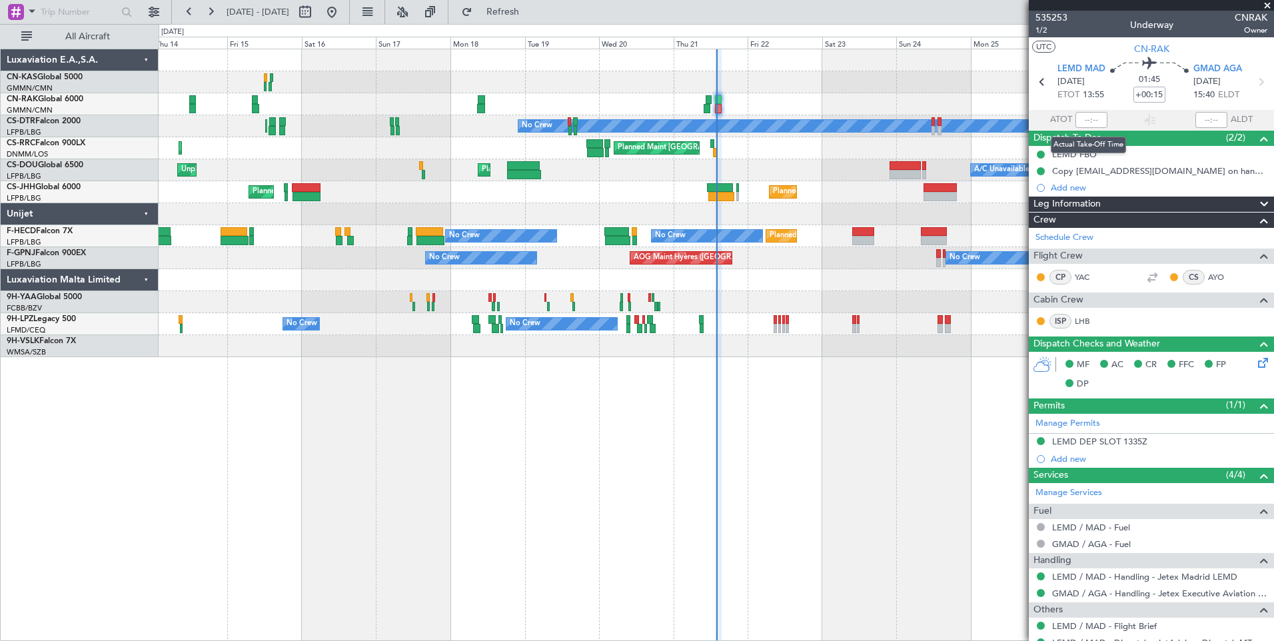 The height and width of the screenshot is (641, 1274). What do you see at coordinates (1104, 626) in the screenshot?
I see `a: LEMD / MAD - Flight Brief` at bounding box center [1104, 626].